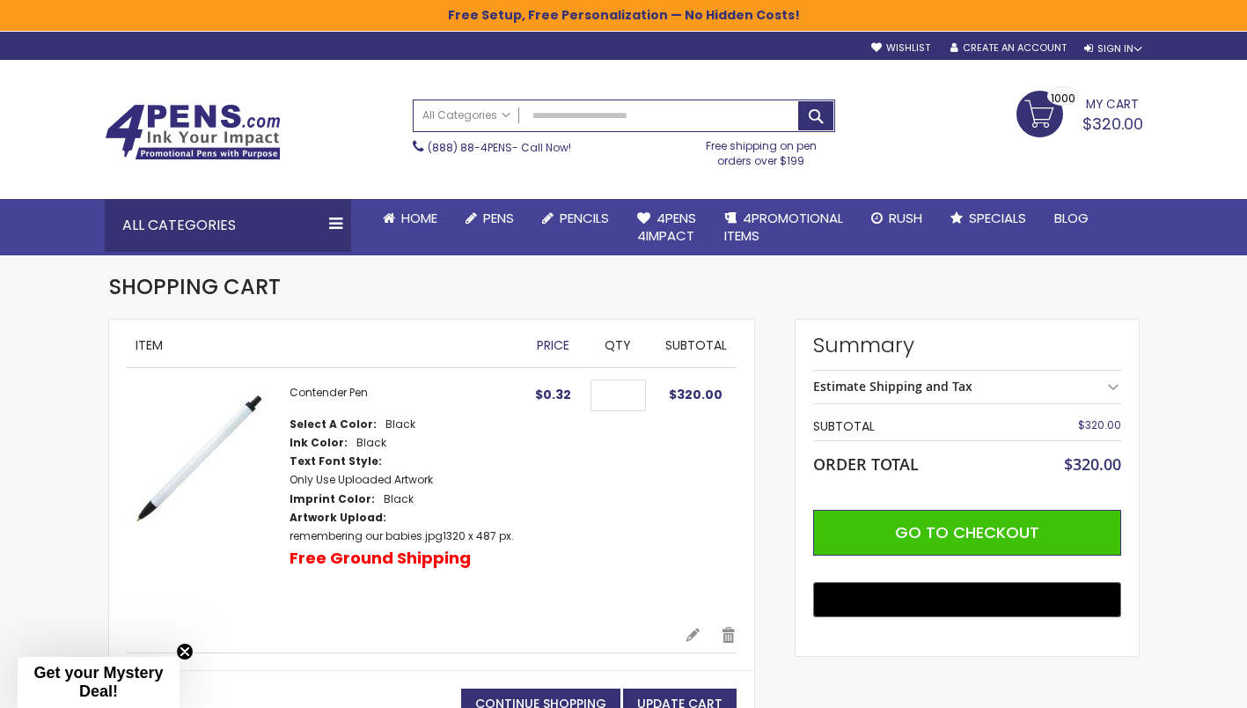 This screenshot has height=708, width=1247. I want to click on strong: Estimate Shipping and Tax, so click(893, 386).